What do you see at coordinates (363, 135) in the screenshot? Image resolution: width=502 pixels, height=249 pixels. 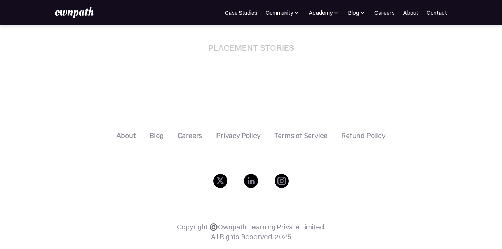 I see `a: Refund Policy` at bounding box center [363, 135].